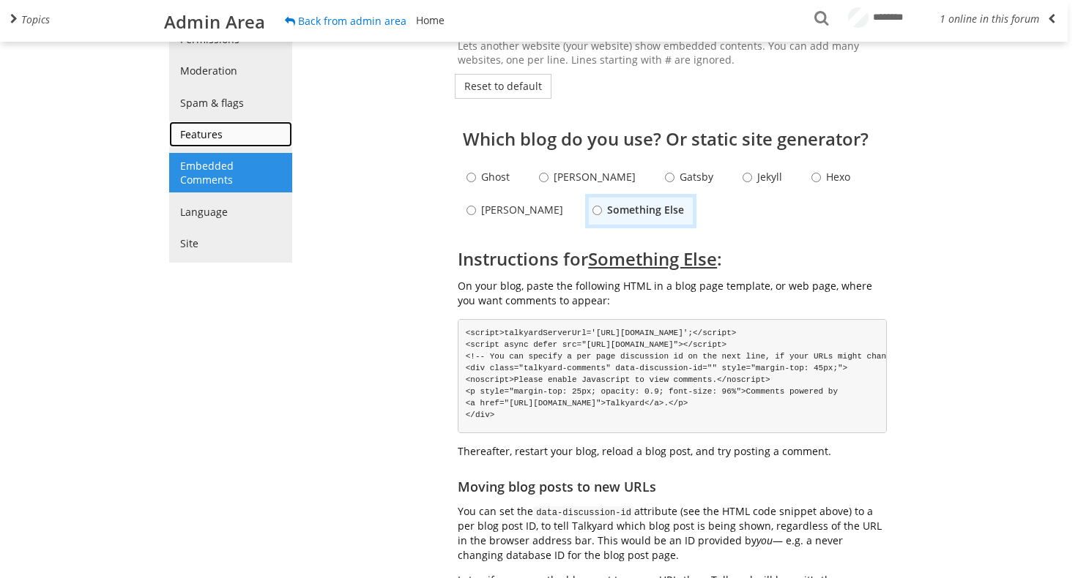 Image resolution: width=1078 pixels, height=578 pixels. Describe the element at coordinates (231, 70) in the screenshot. I see `a: Moderation` at that location.